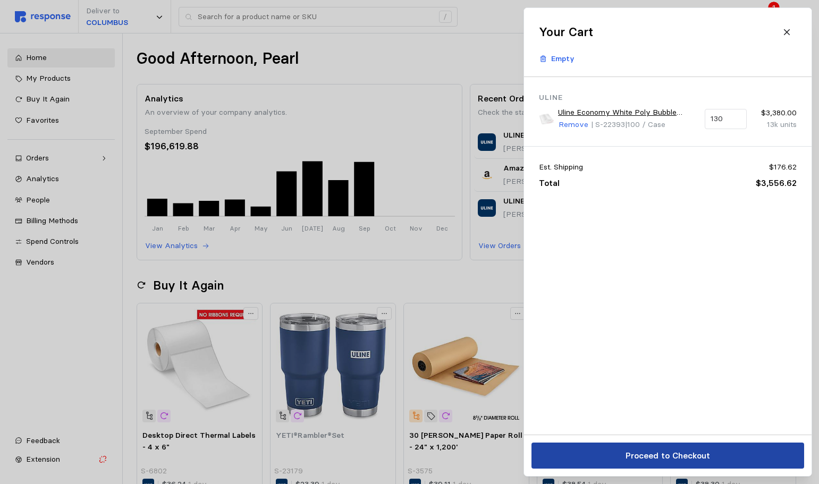  Describe the element at coordinates (667, 98) in the screenshot. I see `p: Uline` at that location.